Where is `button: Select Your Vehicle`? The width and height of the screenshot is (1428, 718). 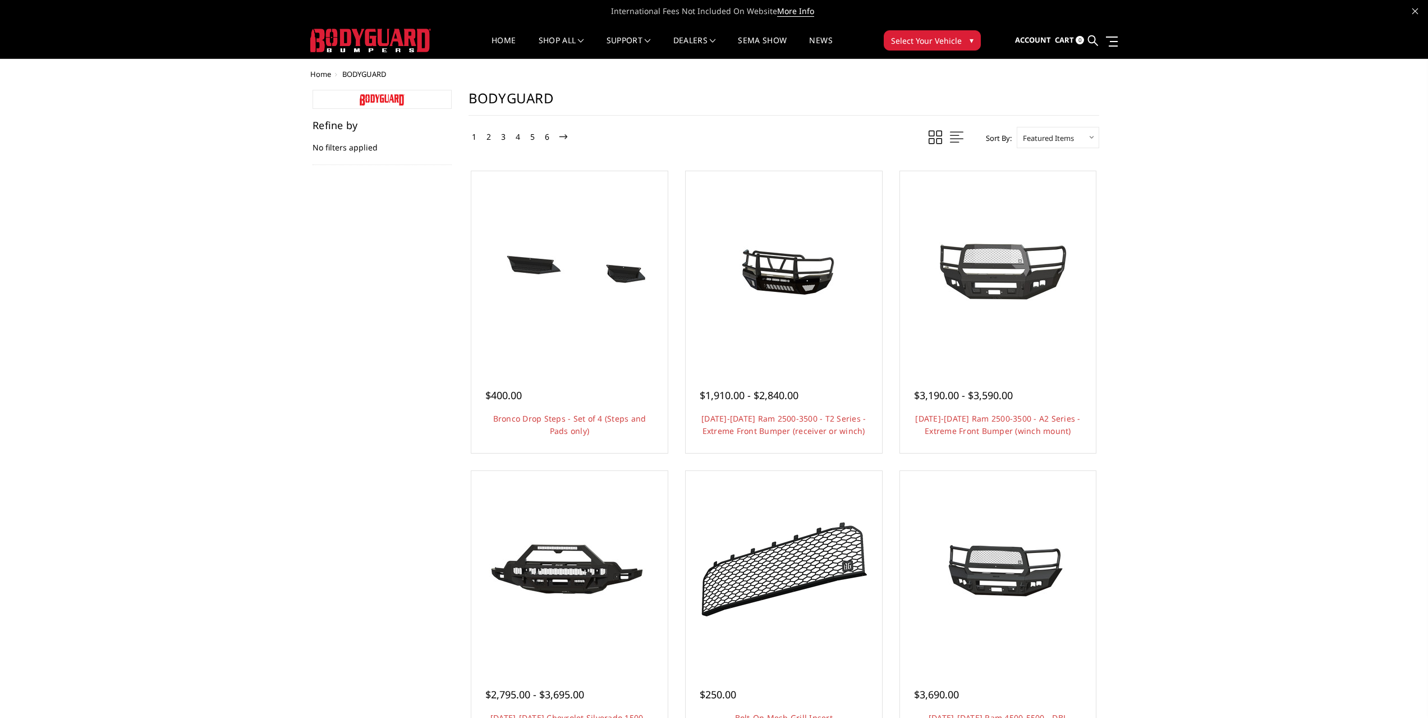
button: Select Your Vehicle is located at coordinates (932, 40).